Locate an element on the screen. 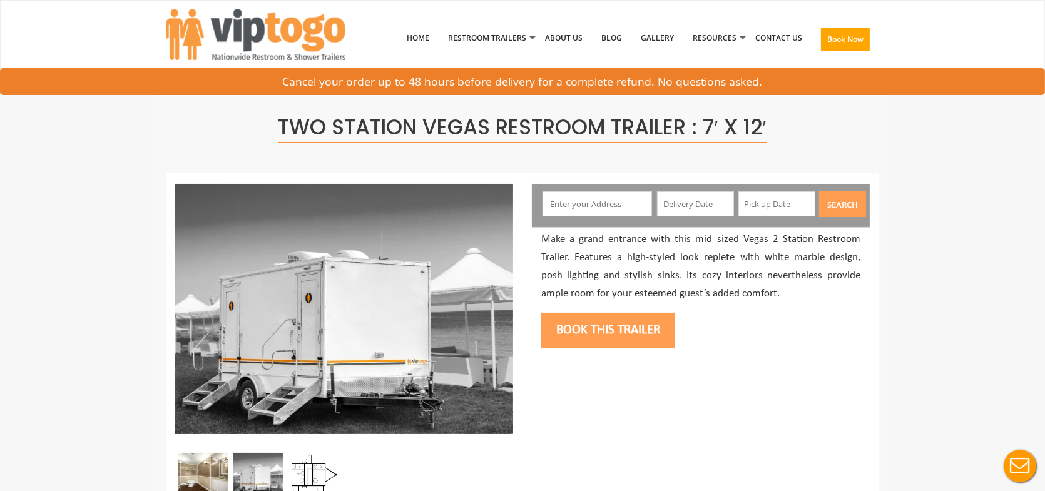  img: Side view of two station restroom trailer with separate doors for males and females is located at coordinates (344, 309).